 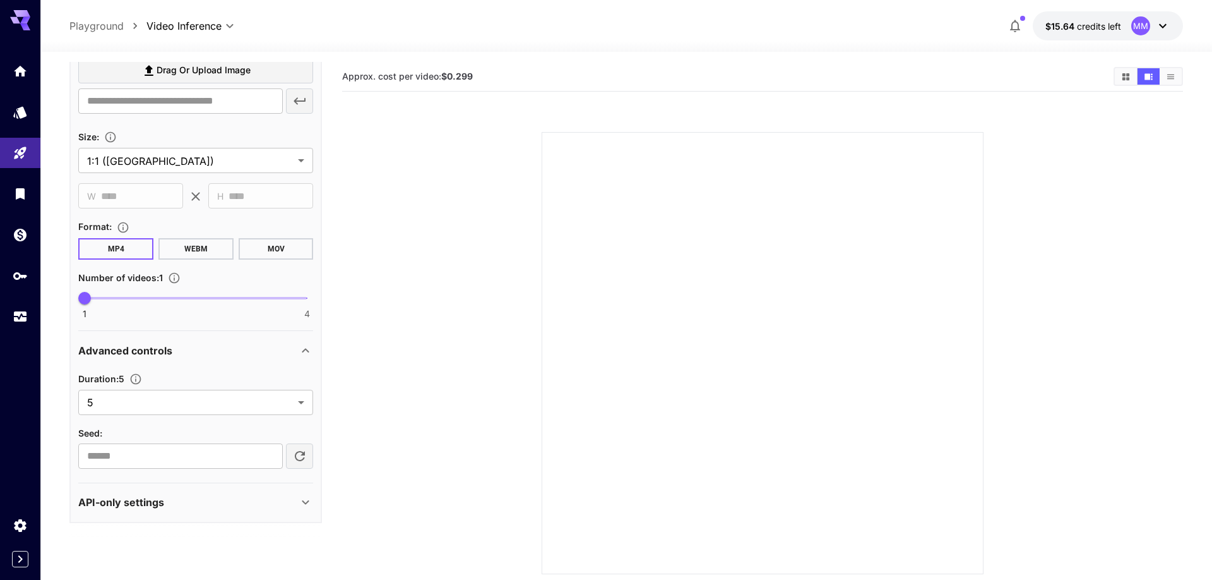 What do you see at coordinates (196, 350) in the screenshot?
I see `div: Advanced controls` at bounding box center [196, 350].